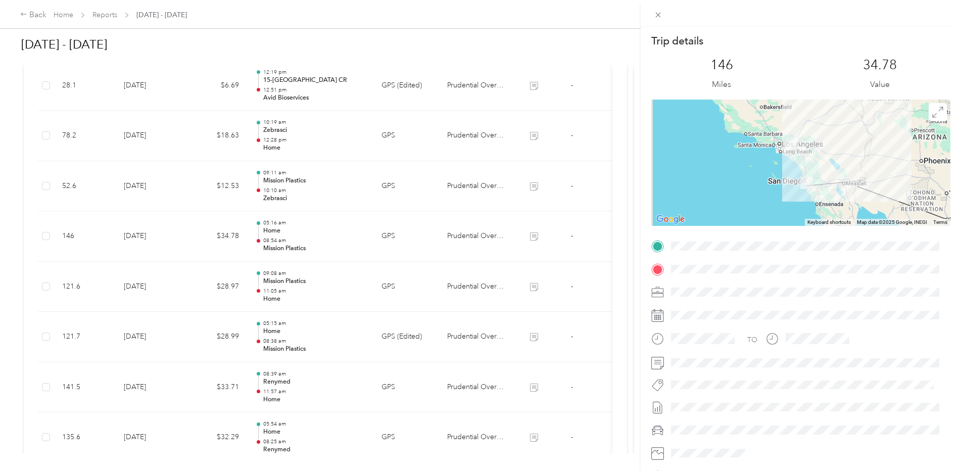  I want to click on p: Trip details, so click(677, 41).